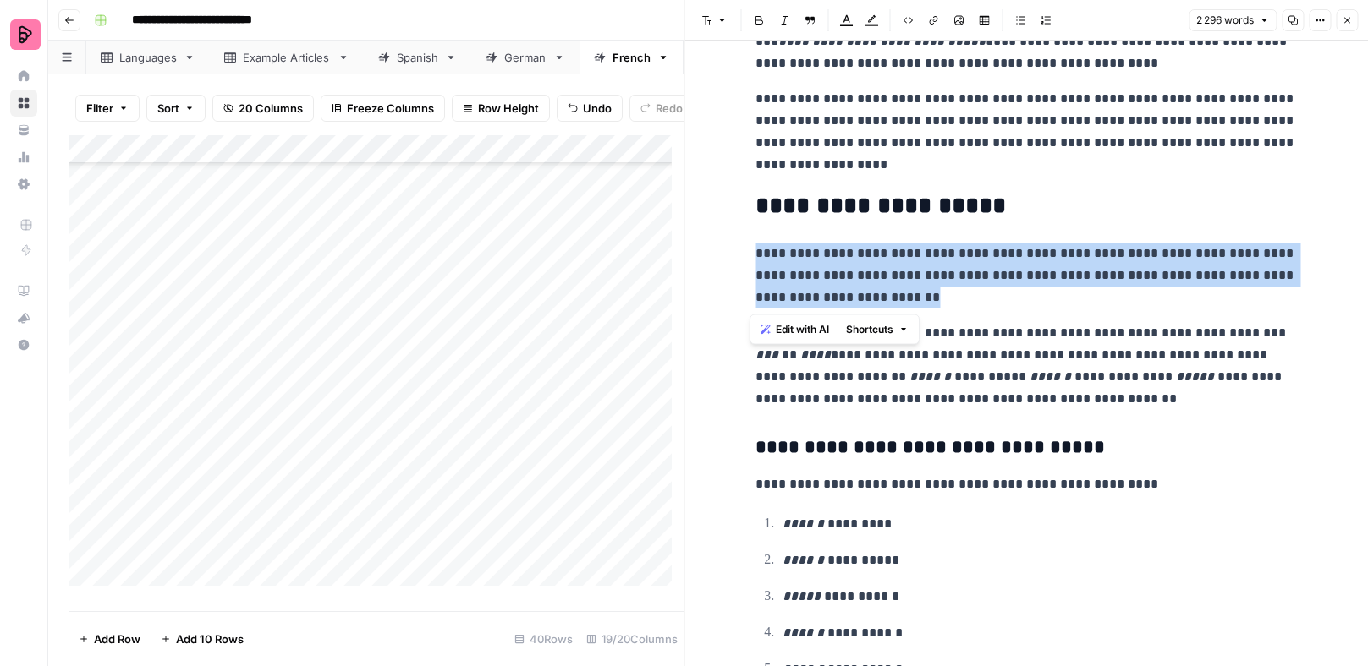 Image resolution: width=1368 pixels, height=666 pixels. Describe the element at coordinates (661, 108) in the screenshot. I see `button: Redo` at that location.